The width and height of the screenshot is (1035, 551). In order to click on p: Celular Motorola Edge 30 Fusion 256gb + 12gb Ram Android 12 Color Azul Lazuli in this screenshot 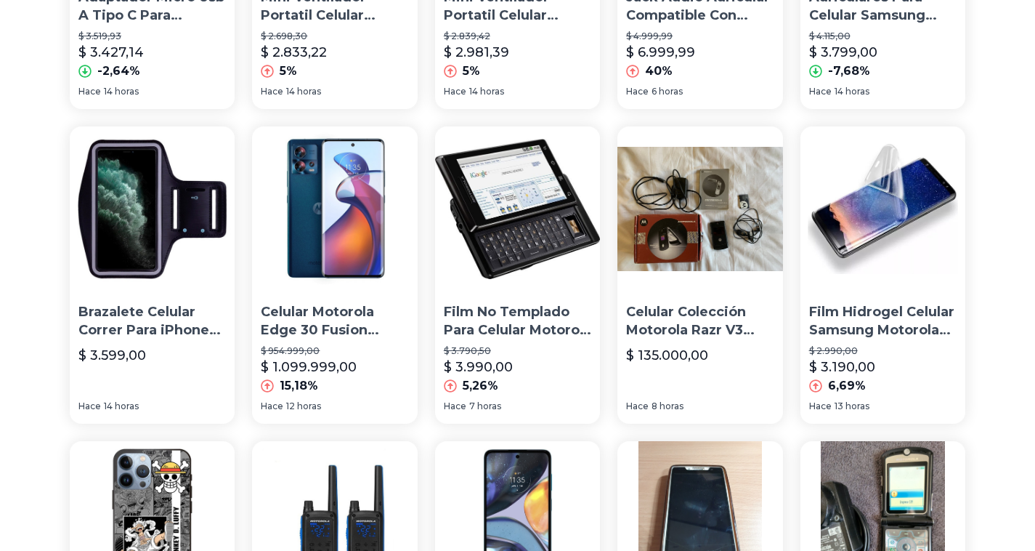, I will do `click(334, 321)`.